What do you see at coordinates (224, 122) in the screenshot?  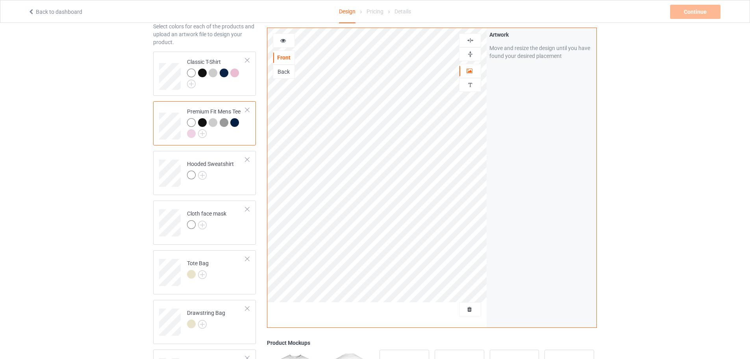 I see `img: heather_texture.png` at bounding box center [224, 122].